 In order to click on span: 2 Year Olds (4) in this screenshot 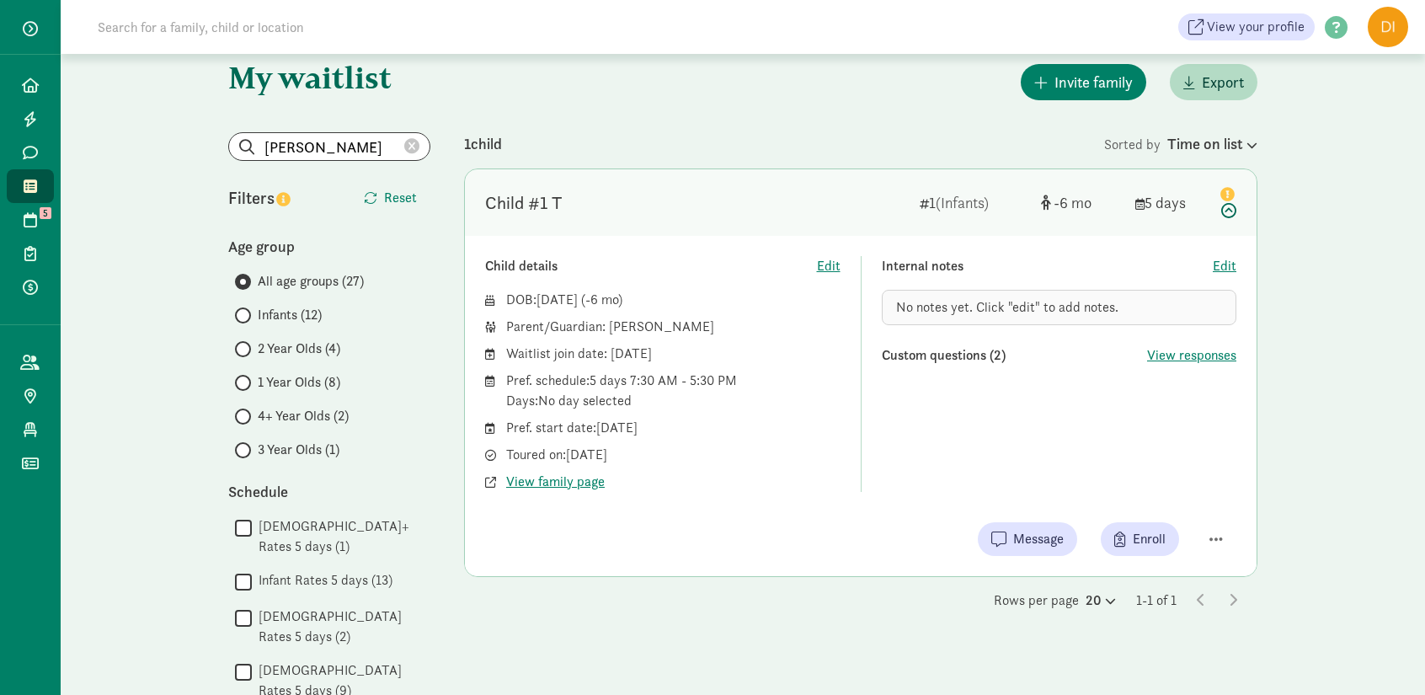, I will do `click(299, 349)`.